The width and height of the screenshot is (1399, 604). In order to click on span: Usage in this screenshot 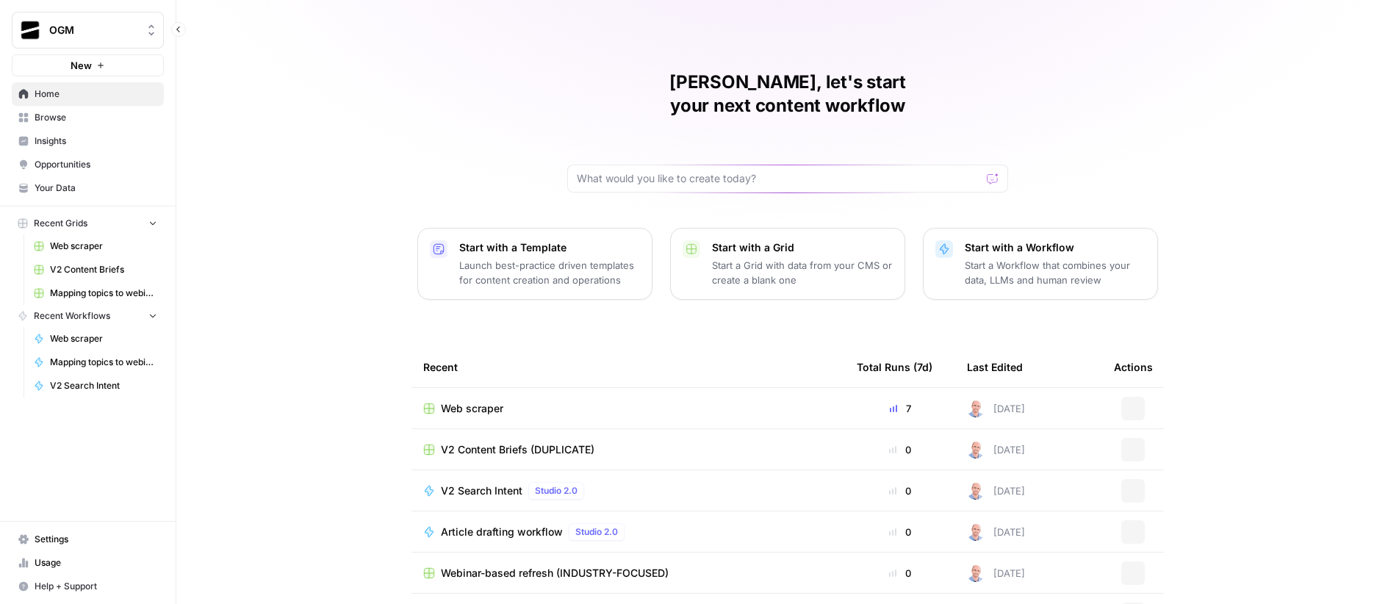, I will do `click(96, 563)`.